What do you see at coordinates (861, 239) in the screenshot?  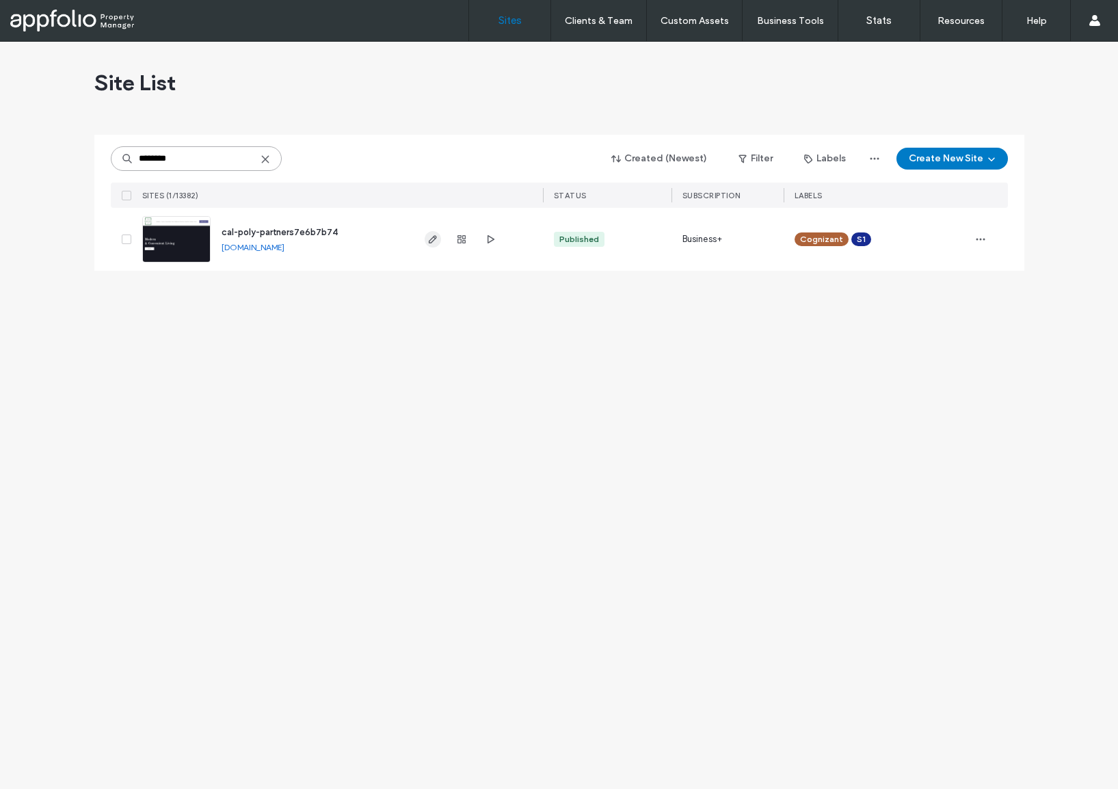 I see `span: S1` at bounding box center [861, 239].